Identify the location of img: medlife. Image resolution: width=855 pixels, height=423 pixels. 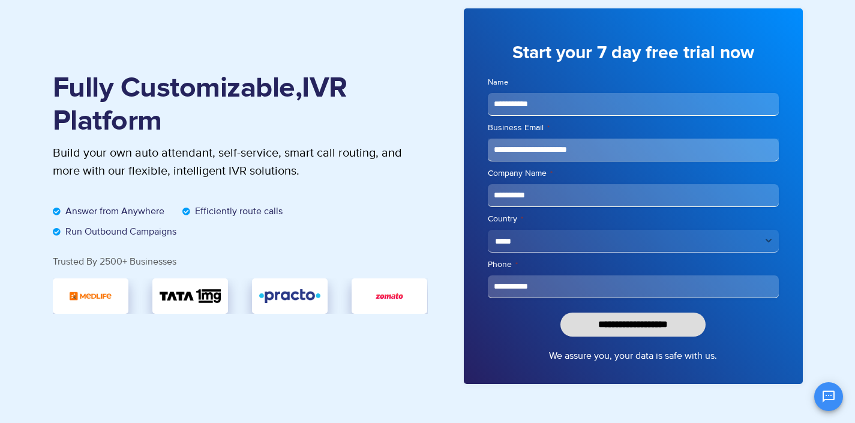
(90, 296).